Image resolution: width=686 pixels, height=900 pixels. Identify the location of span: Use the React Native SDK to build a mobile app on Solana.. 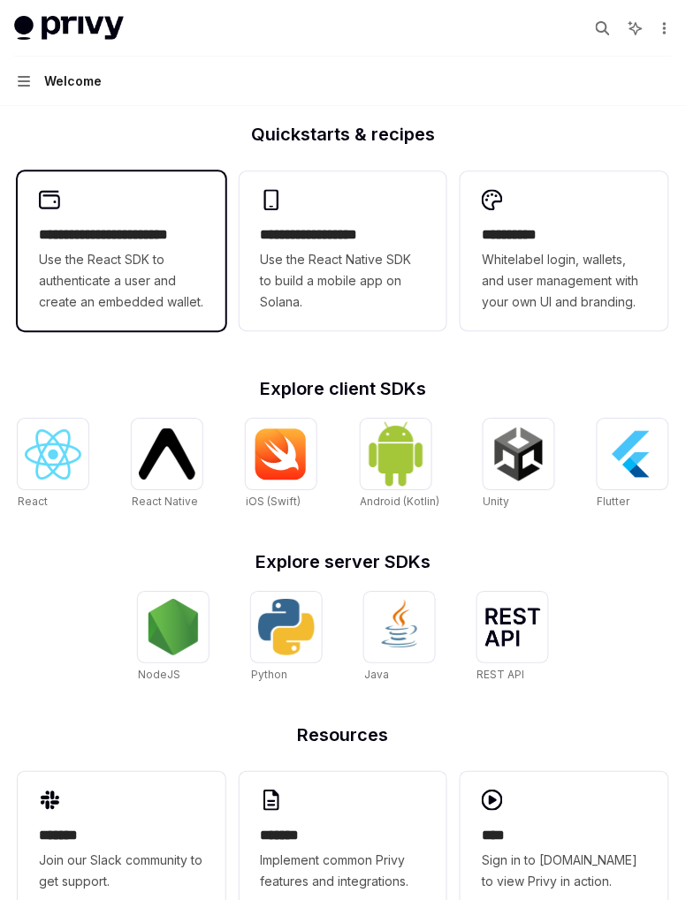
(343, 282).